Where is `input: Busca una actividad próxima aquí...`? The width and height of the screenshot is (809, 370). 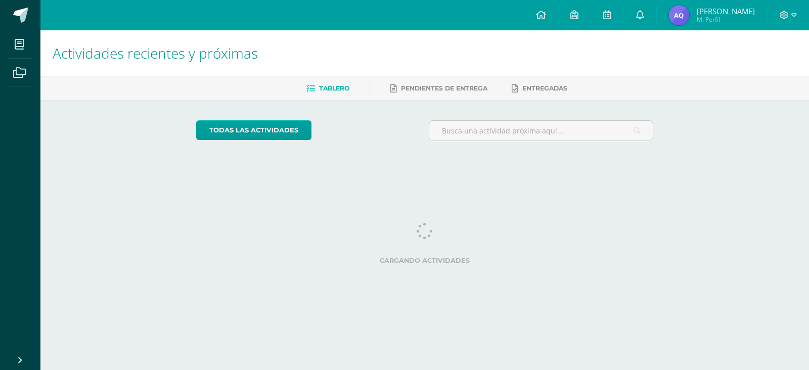
input: Busca una actividad próxima aquí... is located at coordinates (541, 130).